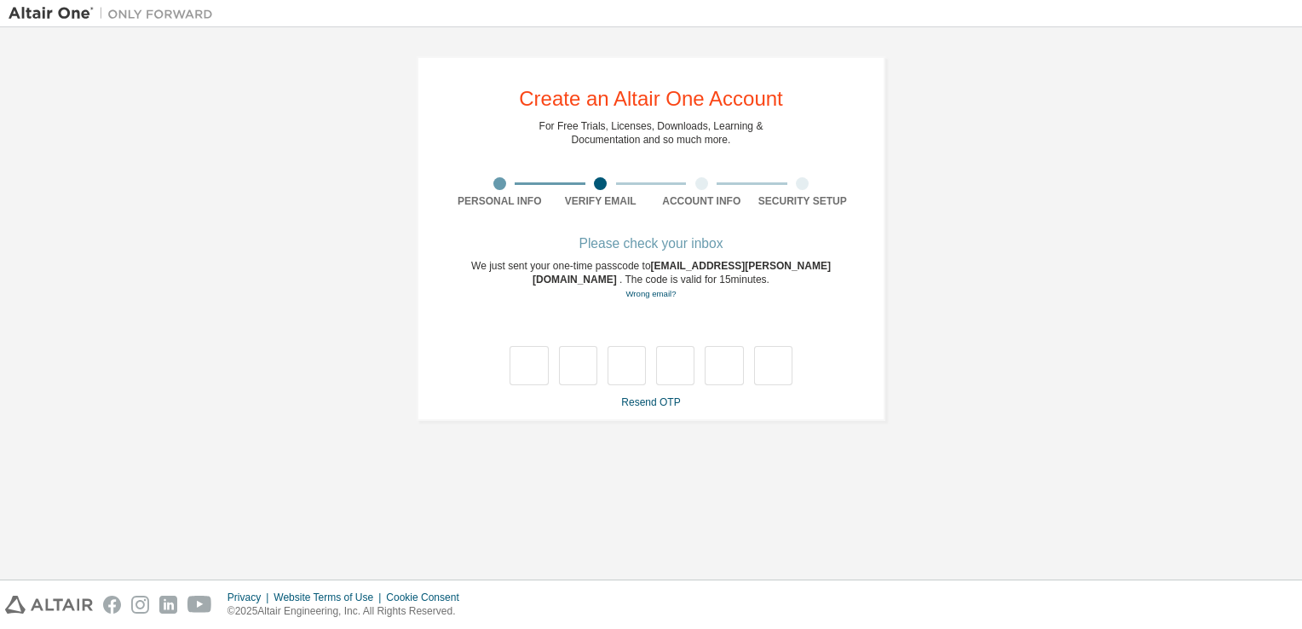 The image size is (1302, 629). What do you see at coordinates (330, 597) in the screenshot?
I see `div: Website Terms of Use` at bounding box center [330, 597].